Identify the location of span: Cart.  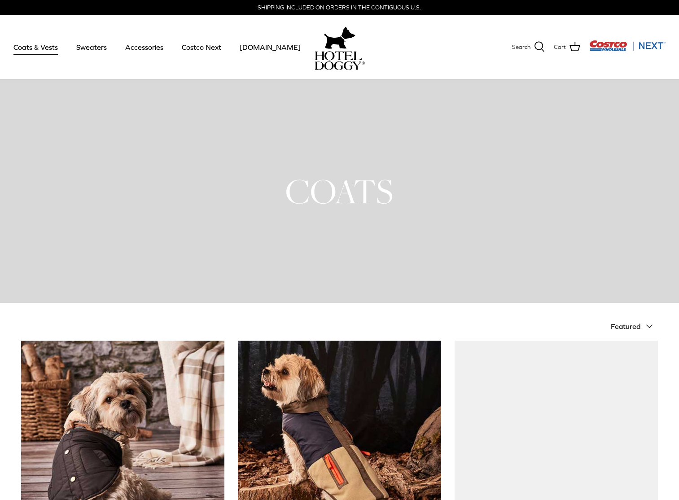
(560, 47).